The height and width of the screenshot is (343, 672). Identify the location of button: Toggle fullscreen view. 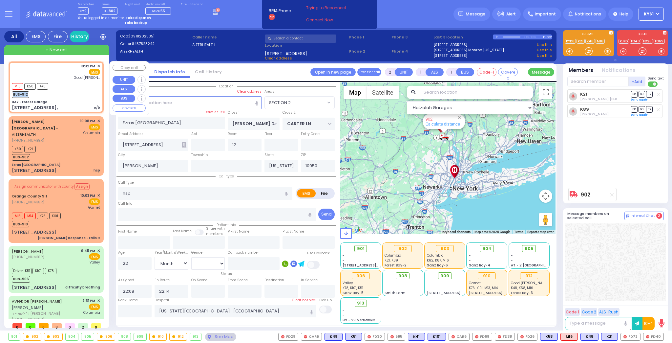
(546, 92).